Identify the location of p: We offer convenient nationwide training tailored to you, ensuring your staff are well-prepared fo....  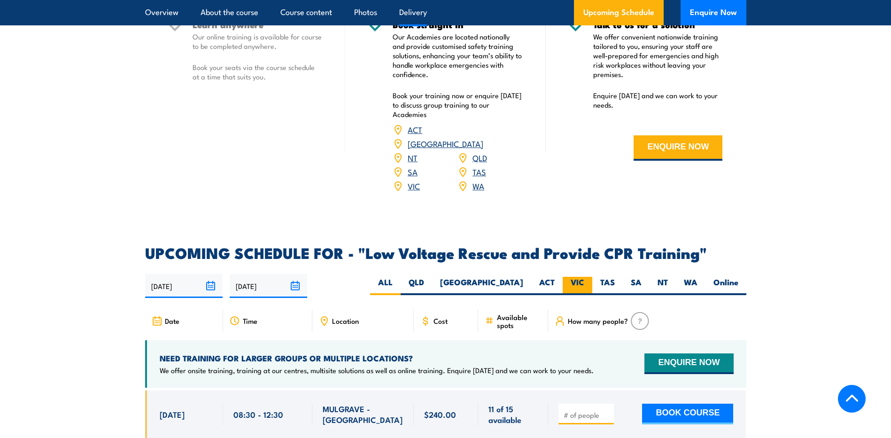
(658, 55).